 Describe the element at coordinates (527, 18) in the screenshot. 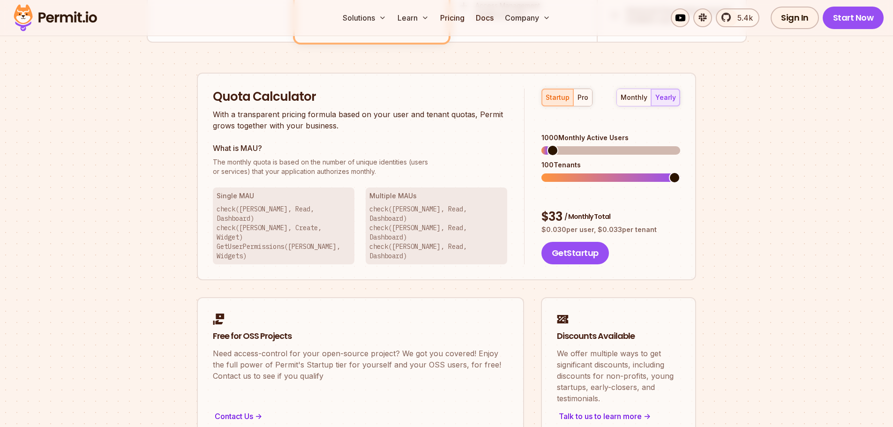

I see `button: Company` at that location.